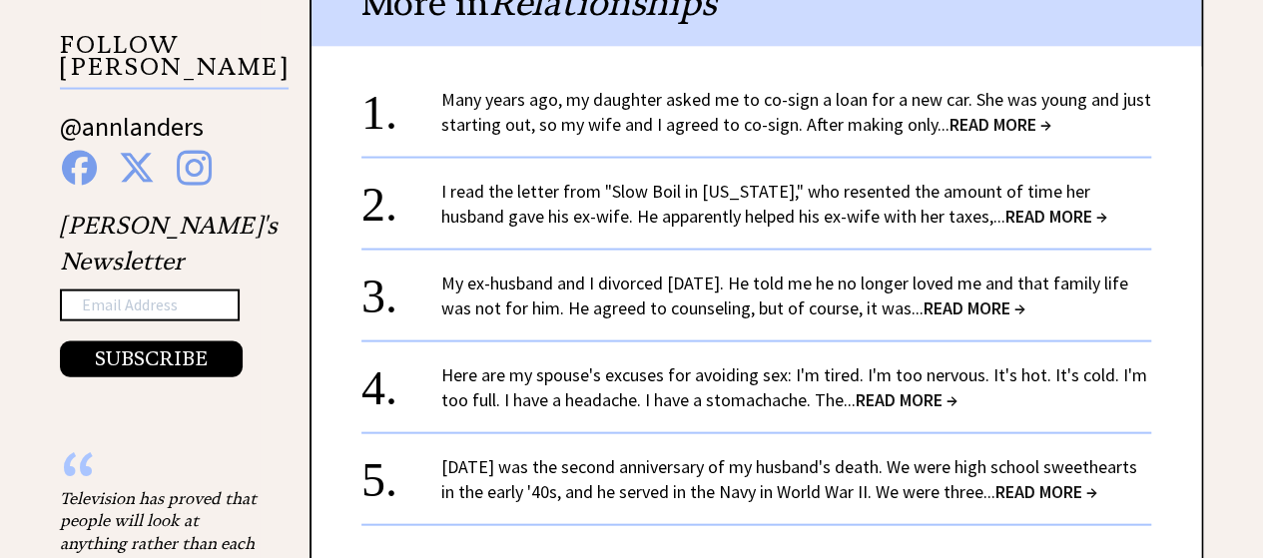 The height and width of the screenshot is (558, 1263). I want to click on div: 3., so click(401, 289).